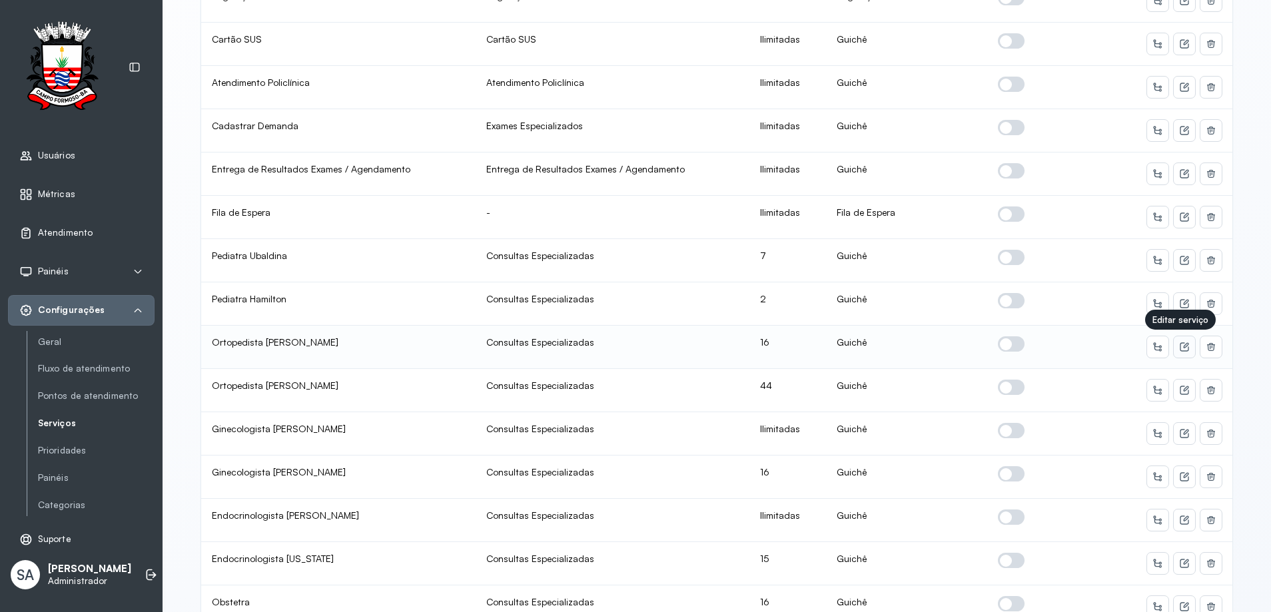 This screenshot has width=1271, height=612. Describe the element at coordinates (787, 390) in the screenshot. I see `td: 44` at that location.